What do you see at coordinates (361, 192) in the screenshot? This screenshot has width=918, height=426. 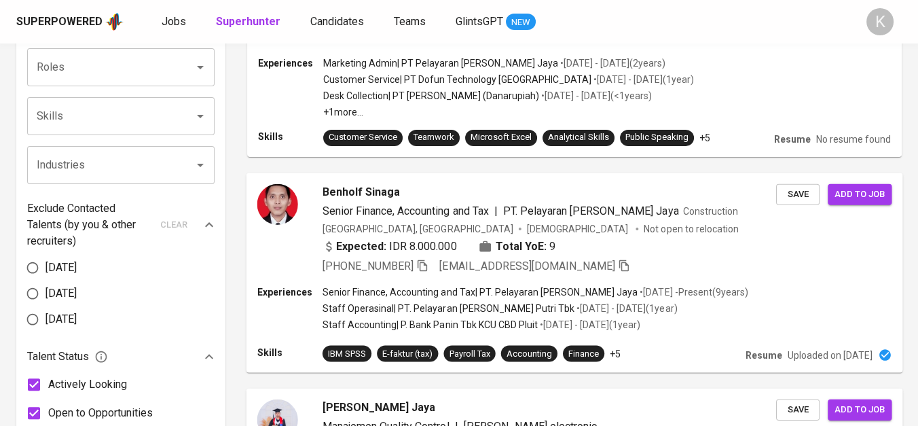 I see `span: Benholf Sinaga` at bounding box center [361, 192].